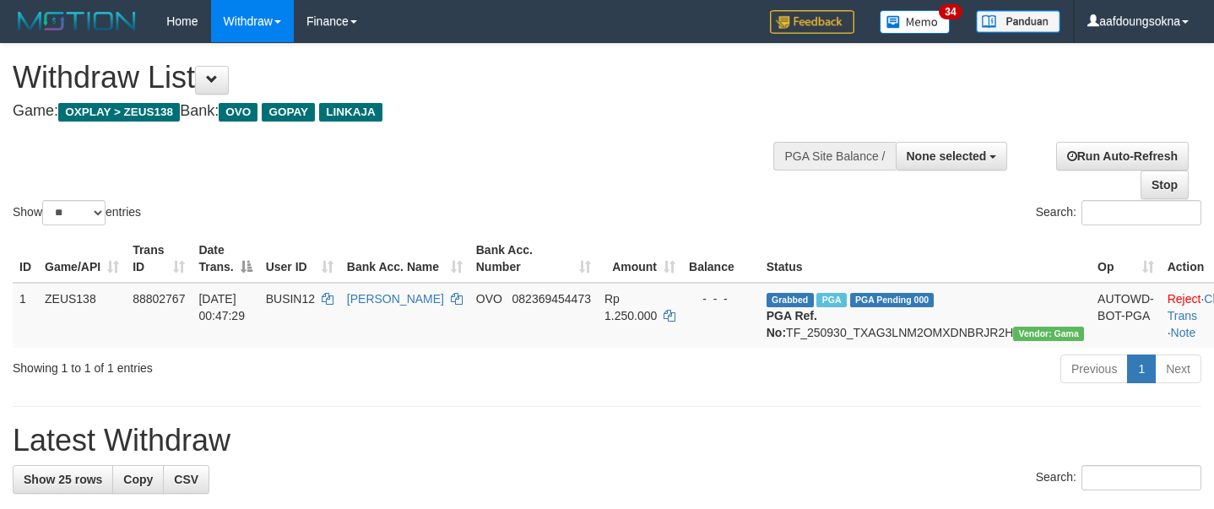 The image size is (1214, 509). I want to click on a: Next, so click(1178, 369).